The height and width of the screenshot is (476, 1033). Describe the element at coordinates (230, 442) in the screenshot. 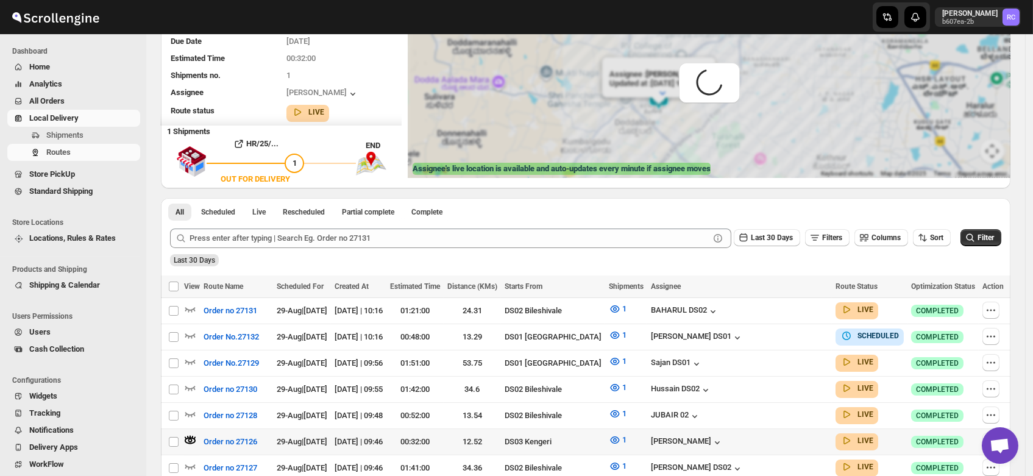

I see `span: Order no 27126` at that location.